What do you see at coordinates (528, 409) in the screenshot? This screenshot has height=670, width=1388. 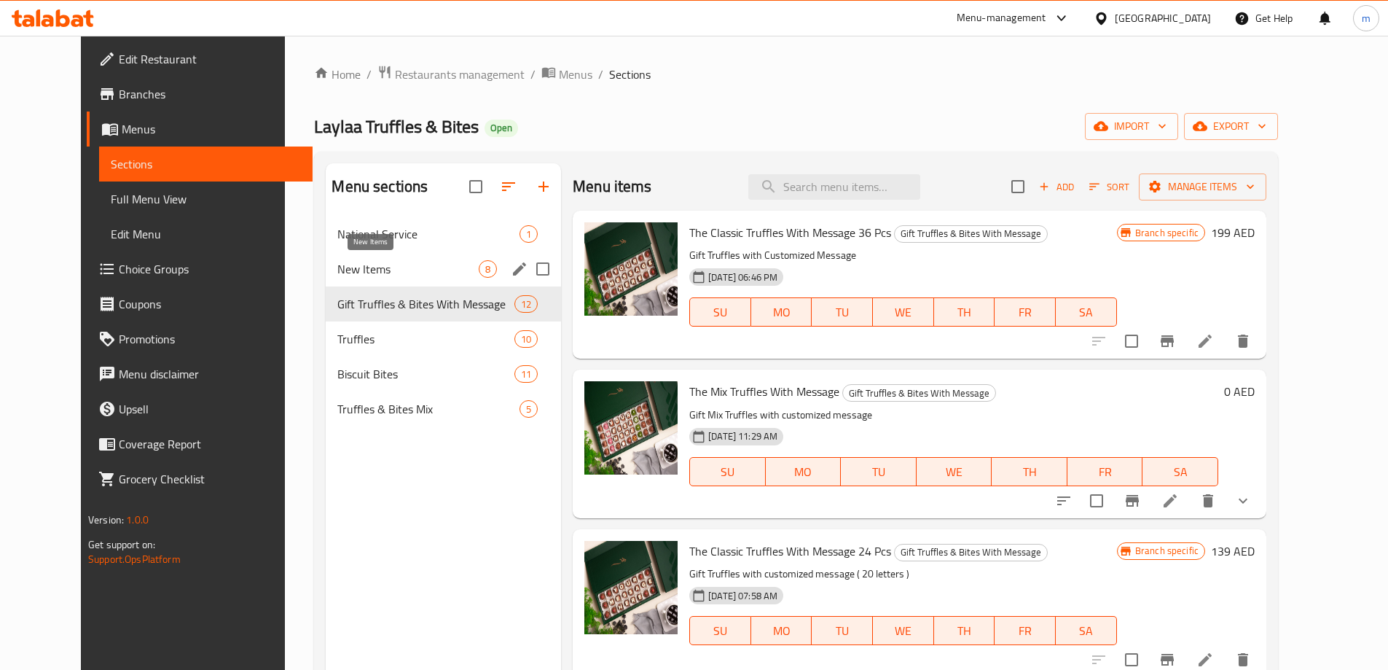 I see `span: 5` at bounding box center [528, 409].